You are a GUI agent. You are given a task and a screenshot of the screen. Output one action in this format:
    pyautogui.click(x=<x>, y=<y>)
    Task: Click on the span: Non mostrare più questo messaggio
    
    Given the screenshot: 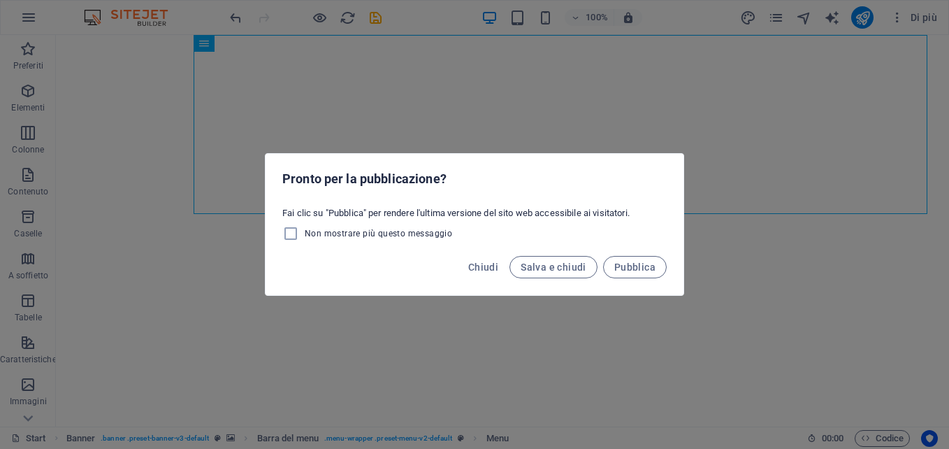 What is the action you would take?
    pyautogui.click(x=378, y=233)
    